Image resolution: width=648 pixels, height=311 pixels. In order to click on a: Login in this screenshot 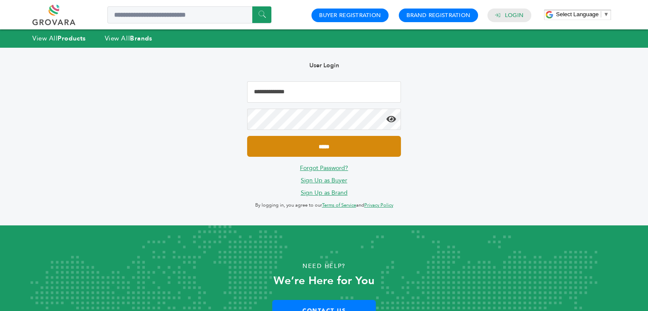, I will do `click(514, 15)`.